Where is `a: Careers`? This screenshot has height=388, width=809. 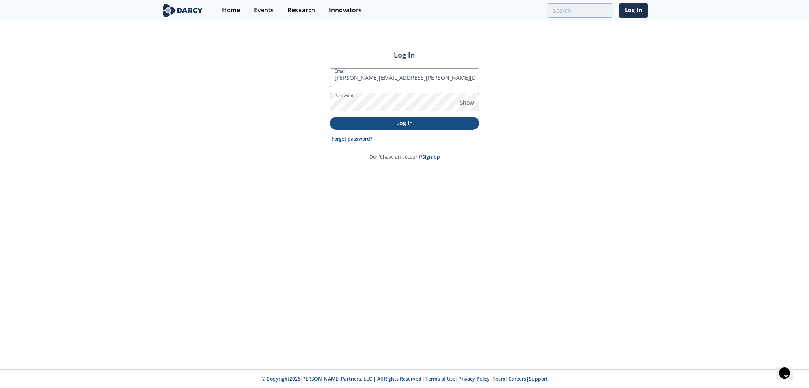 a: Careers is located at coordinates (517, 379).